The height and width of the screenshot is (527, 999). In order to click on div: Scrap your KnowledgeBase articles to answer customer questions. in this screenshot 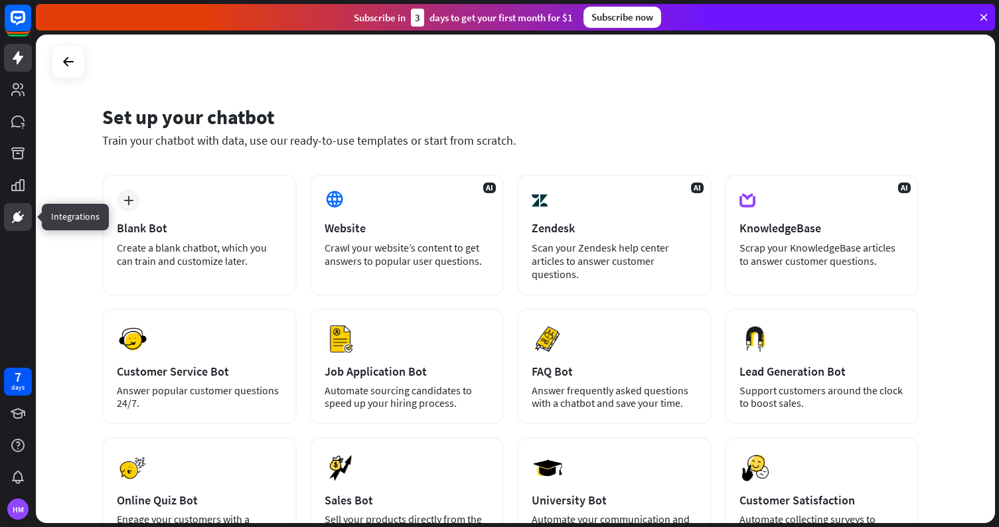, I will do `click(822, 254)`.